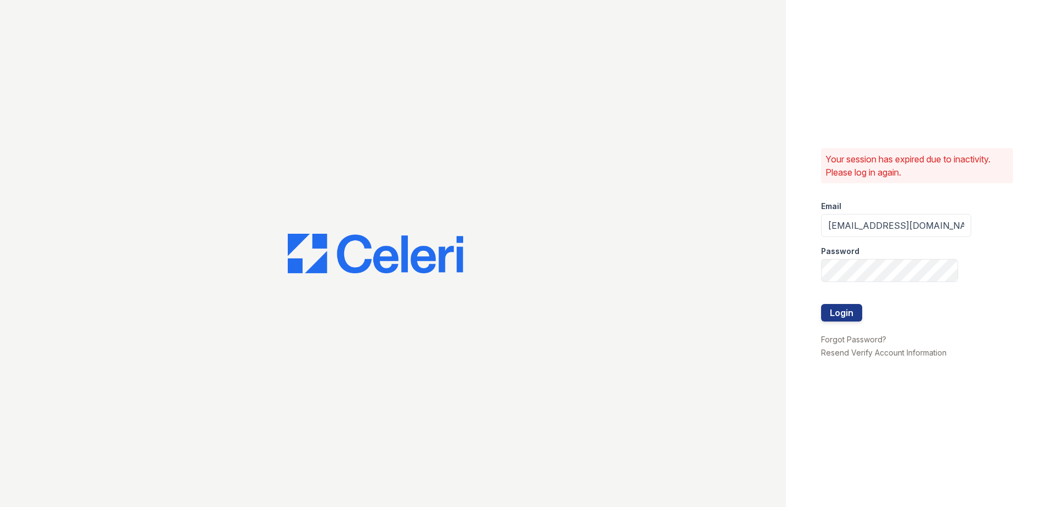 The height and width of the screenshot is (507, 1048). I want to click on button: Login, so click(842, 312).